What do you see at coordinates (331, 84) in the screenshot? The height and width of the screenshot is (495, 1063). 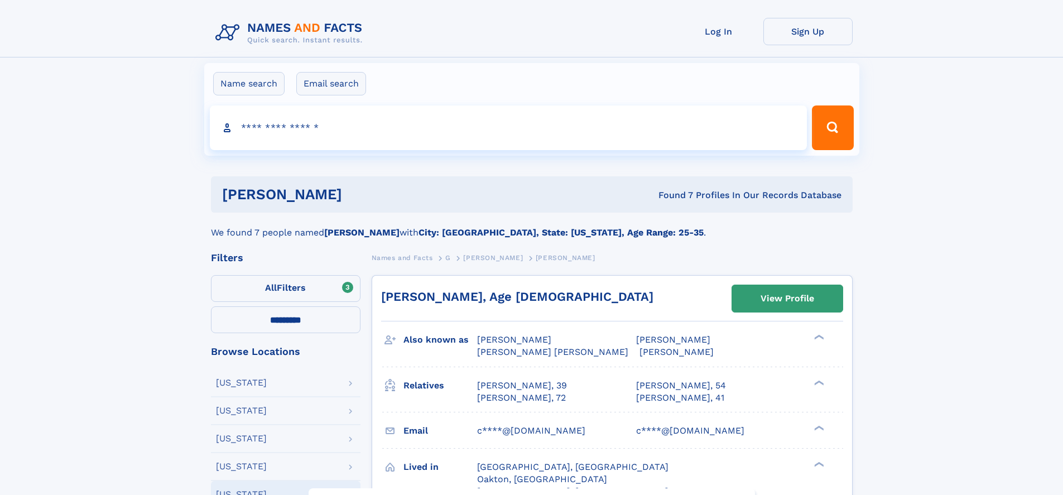 I see `label: Email search` at bounding box center [331, 84].